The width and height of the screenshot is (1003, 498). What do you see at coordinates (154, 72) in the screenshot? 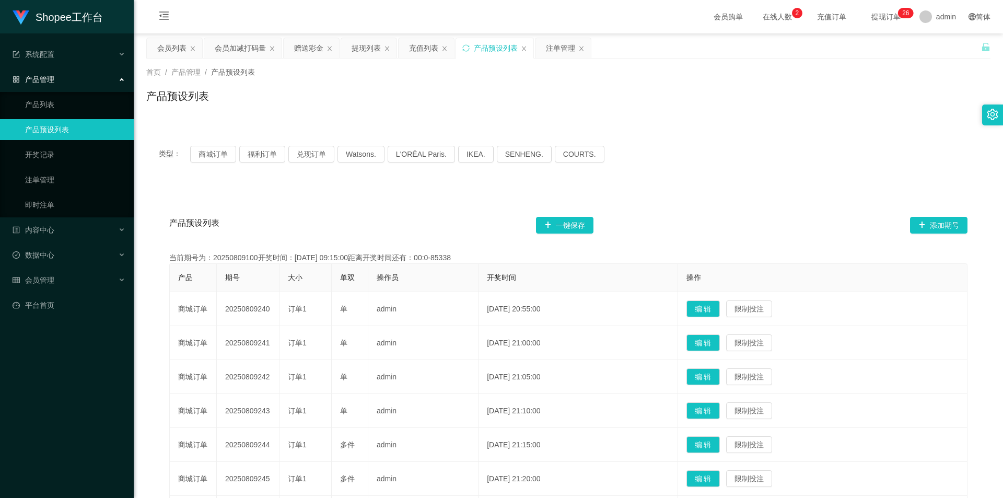
I see `span: 首页` at bounding box center [154, 72].